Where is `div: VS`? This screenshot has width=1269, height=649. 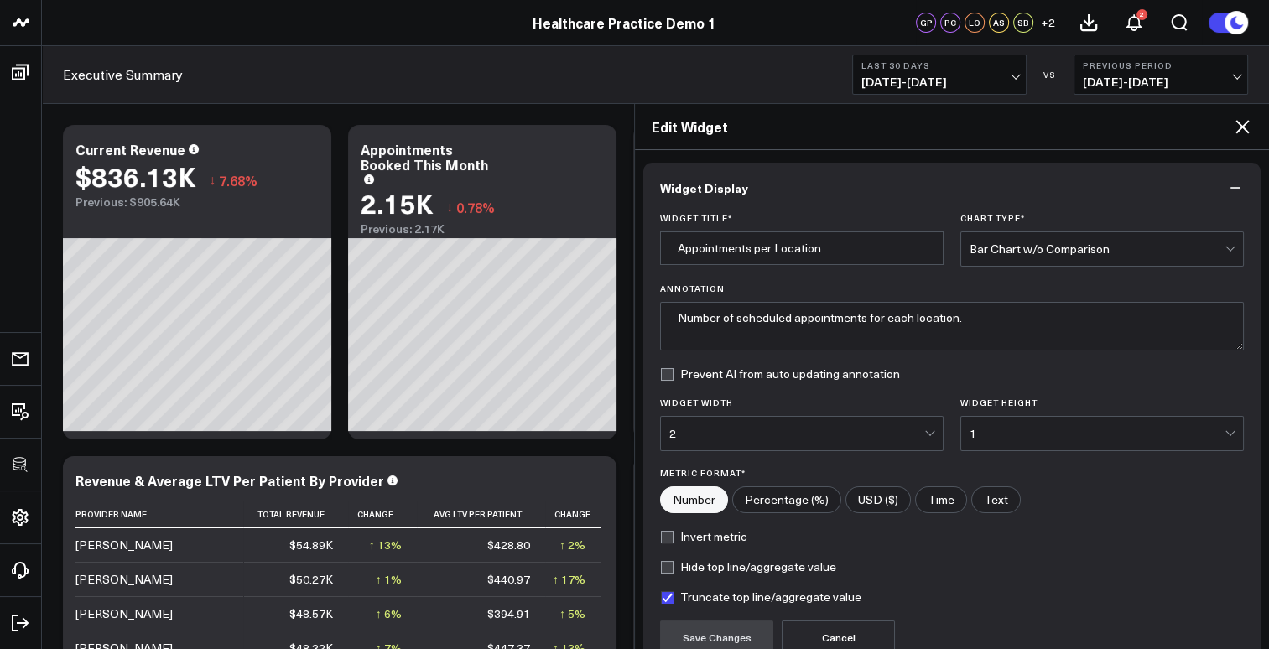 div: VS is located at coordinates (1050, 75).